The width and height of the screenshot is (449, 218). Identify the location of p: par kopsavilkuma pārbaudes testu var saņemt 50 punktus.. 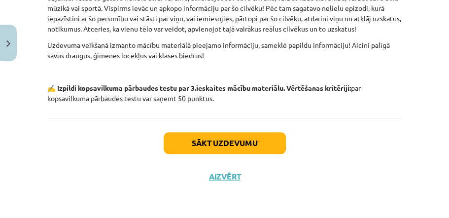
(224, 93).